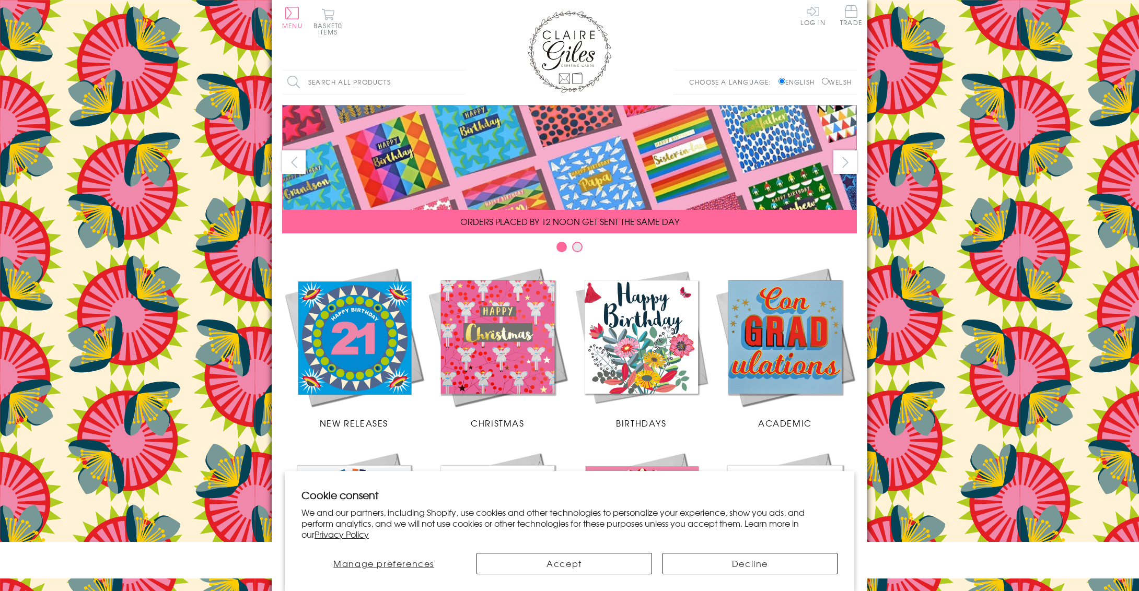  I want to click on span: ORDERS PLACED BY 12 NOON GET SENT THE SAME DAY, so click(569, 221).